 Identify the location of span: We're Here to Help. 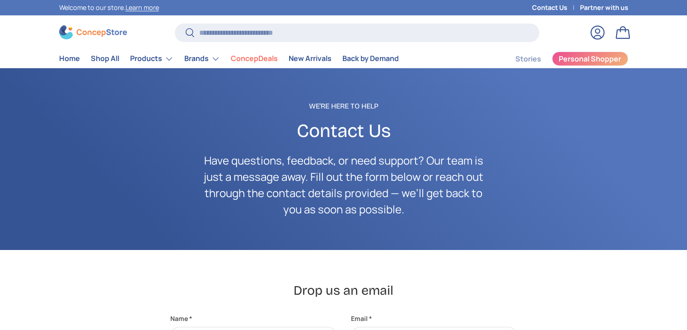
(344, 106).